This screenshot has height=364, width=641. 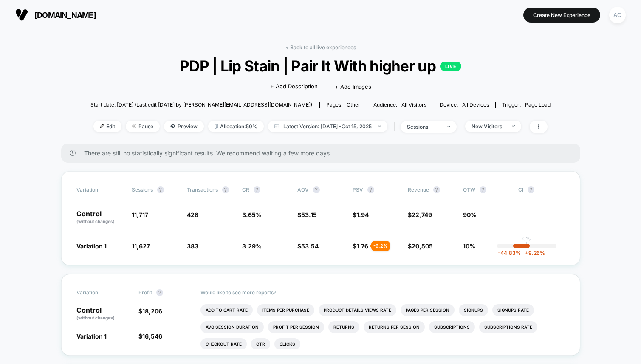 I want to click on span: 18,206, so click(x=152, y=311).